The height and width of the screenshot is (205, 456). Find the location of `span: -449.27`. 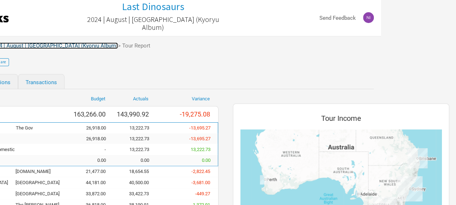

span: -449.27 is located at coordinates (203, 194).